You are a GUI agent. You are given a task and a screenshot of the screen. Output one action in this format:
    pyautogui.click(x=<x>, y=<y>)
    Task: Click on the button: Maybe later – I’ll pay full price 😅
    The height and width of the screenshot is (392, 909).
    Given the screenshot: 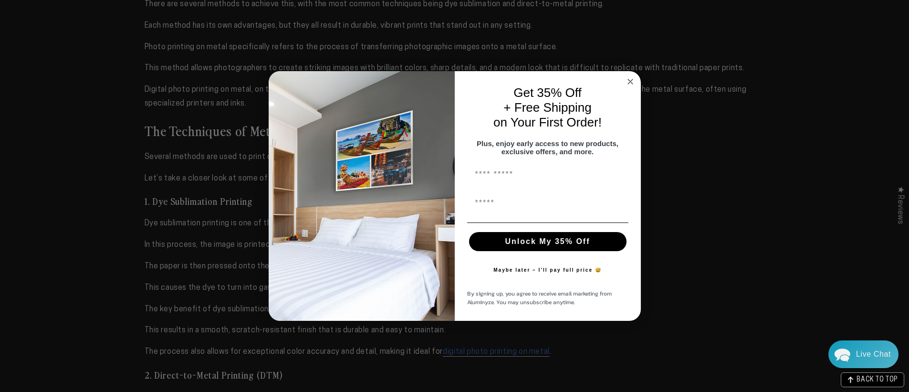 What is the action you would take?
    pyautogui.click(x=547, y=270)
    